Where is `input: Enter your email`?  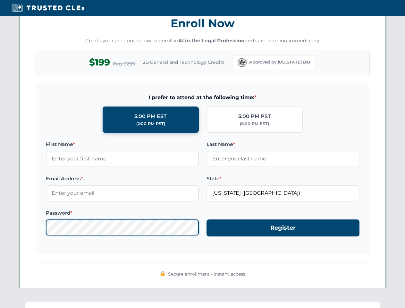 input: Enter your email is located at coordinates (122, 193).